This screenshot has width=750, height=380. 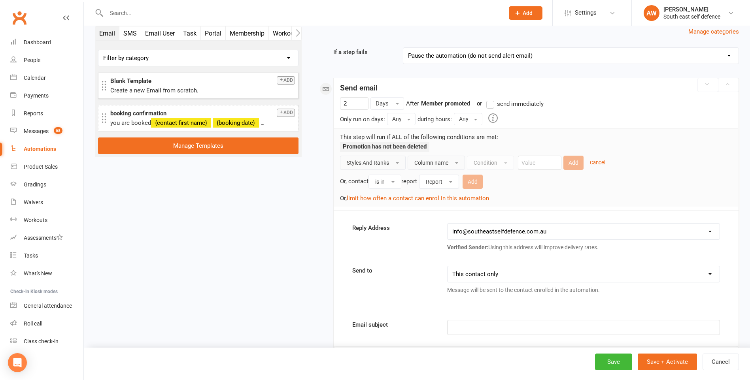 I want to click on span: Add, so click(x=527, y=13).